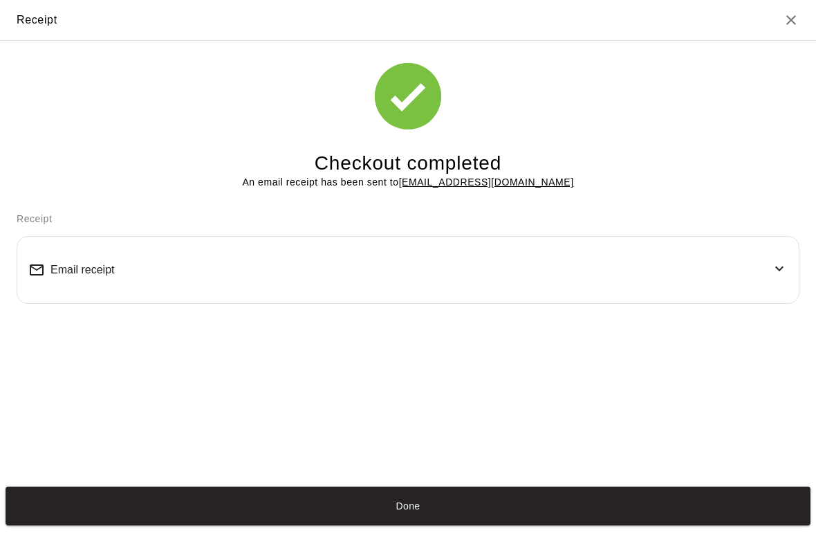  What do you see at coordinates (407, 182) in the screenshot?
I see `p: An email receipt has been sent to` at bounding box center [407, 182].